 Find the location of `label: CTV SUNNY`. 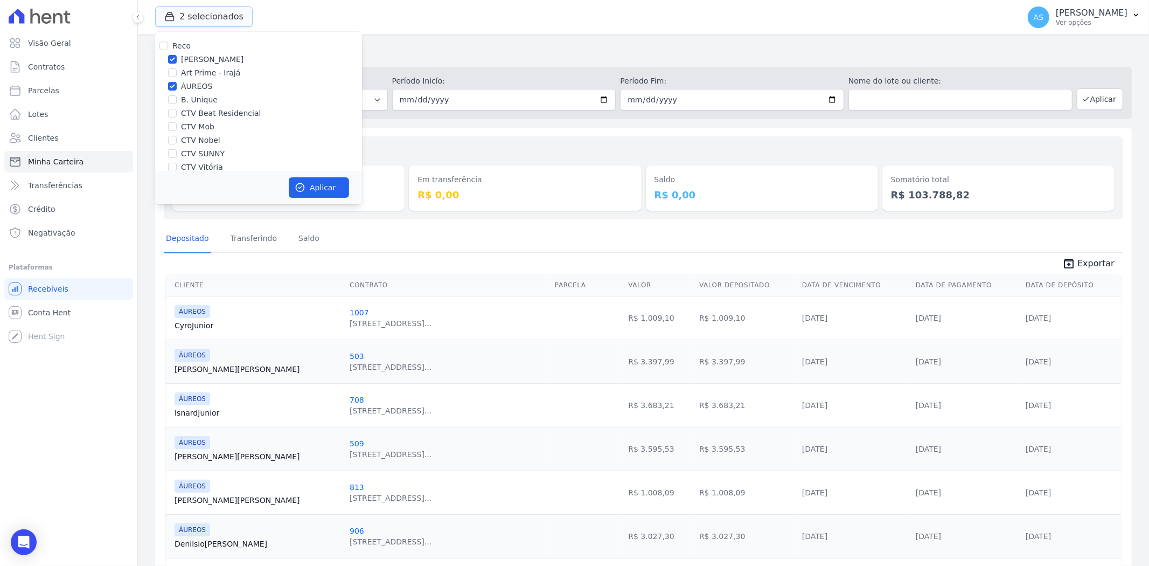

label: CTV SUNNY is located at coordinates (203, 154).